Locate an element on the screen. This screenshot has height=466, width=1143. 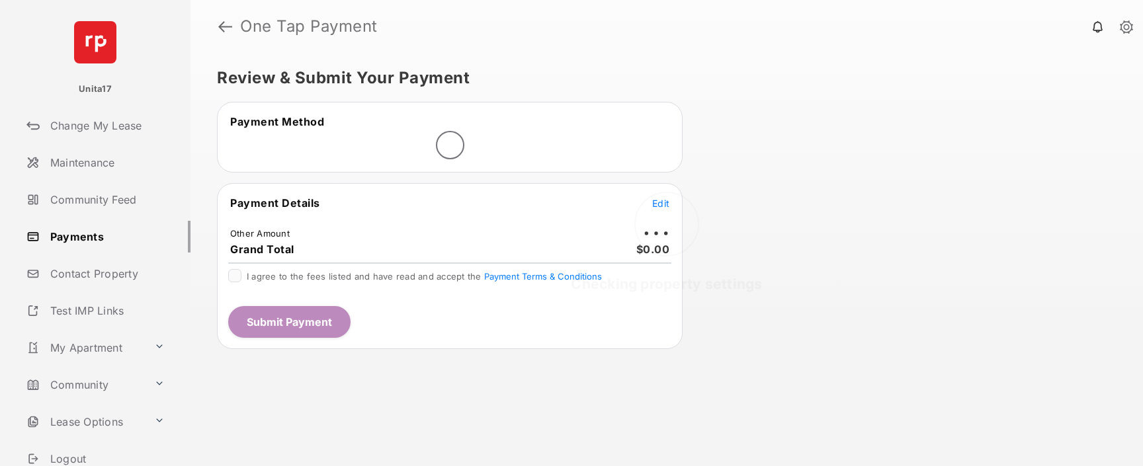
a: Contact Property is located at coordinates (106, 274).